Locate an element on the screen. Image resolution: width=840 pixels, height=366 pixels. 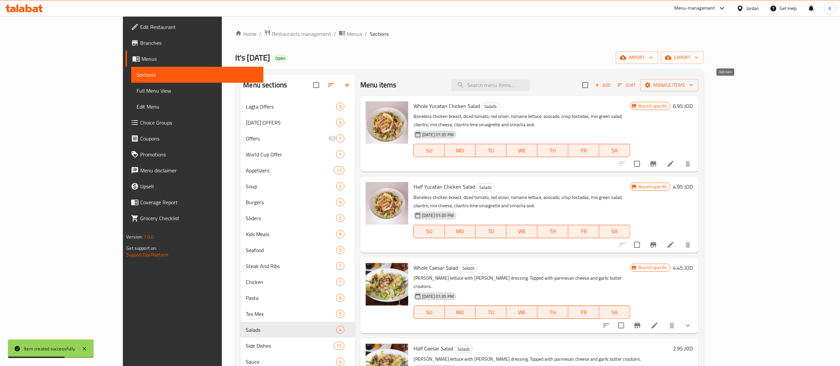
span: Select section is located at coordinates (585, 85).